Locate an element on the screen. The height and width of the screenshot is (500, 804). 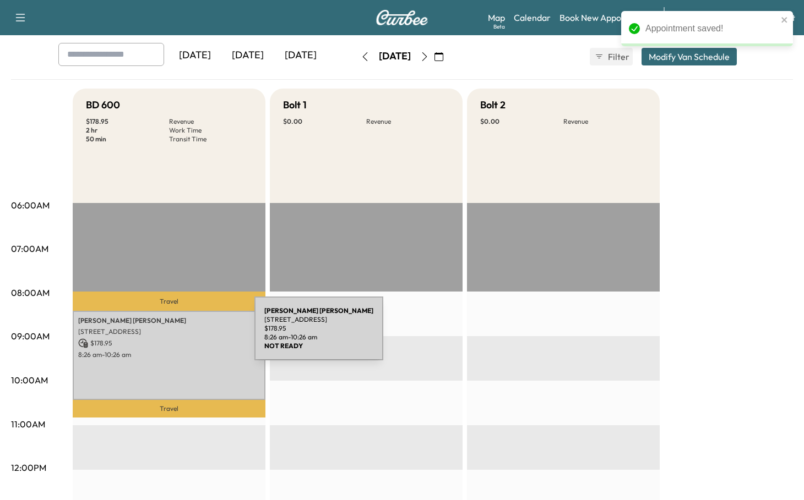
p: 06:00AM is located at coordinates (30, 205).